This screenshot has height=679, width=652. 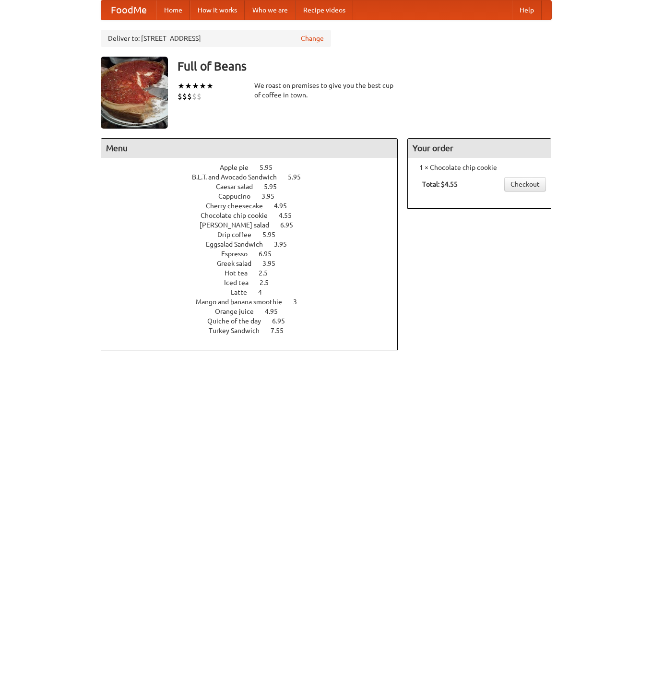 I want to click on a: B.L.T. and Avocado Sandwich 5.95, so click(x=255, y=177).